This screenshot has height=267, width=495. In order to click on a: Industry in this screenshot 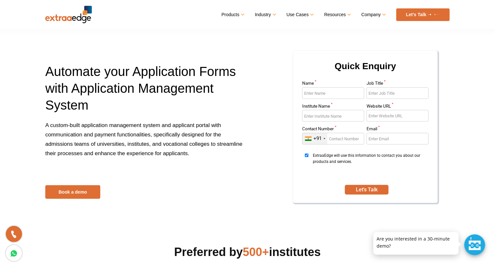, I will do `click(265, 15)`.